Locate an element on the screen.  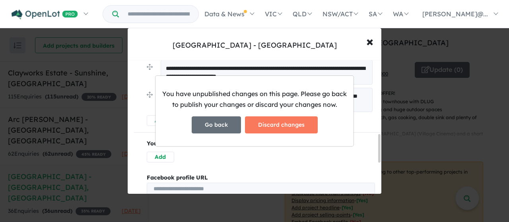
input: Try estate name, suburb, builder or developer is located at coordinates (159, 14).